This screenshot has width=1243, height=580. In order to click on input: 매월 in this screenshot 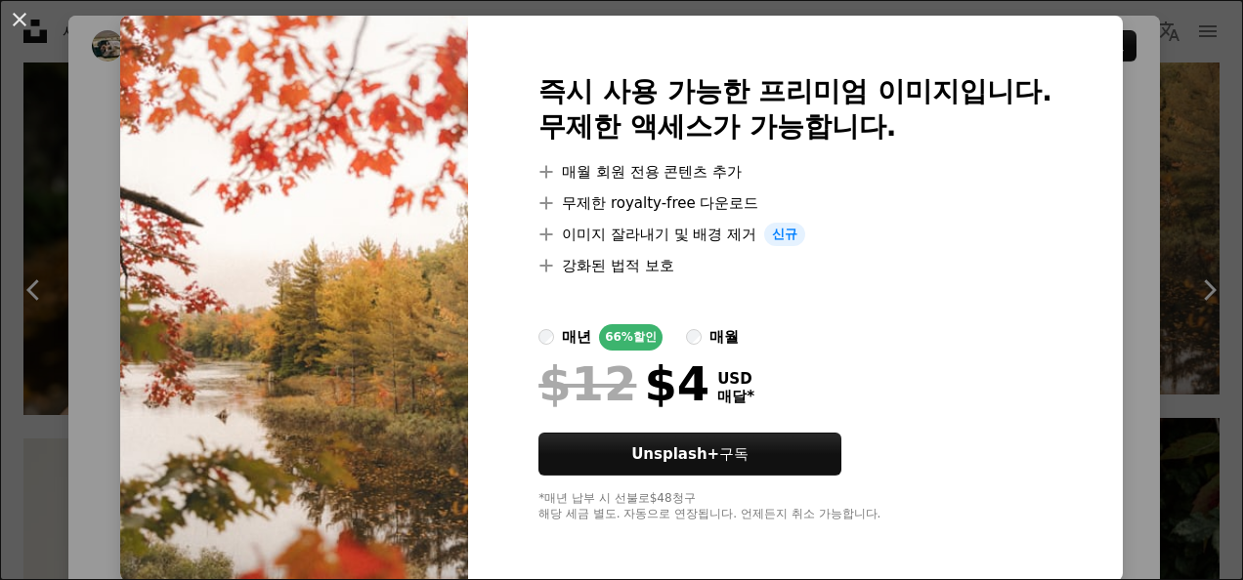, I will do `click(694, 337)`.